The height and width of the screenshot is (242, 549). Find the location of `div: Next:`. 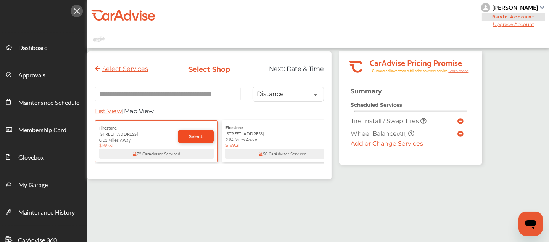

div: Next: is located at coordinates (290, 73).